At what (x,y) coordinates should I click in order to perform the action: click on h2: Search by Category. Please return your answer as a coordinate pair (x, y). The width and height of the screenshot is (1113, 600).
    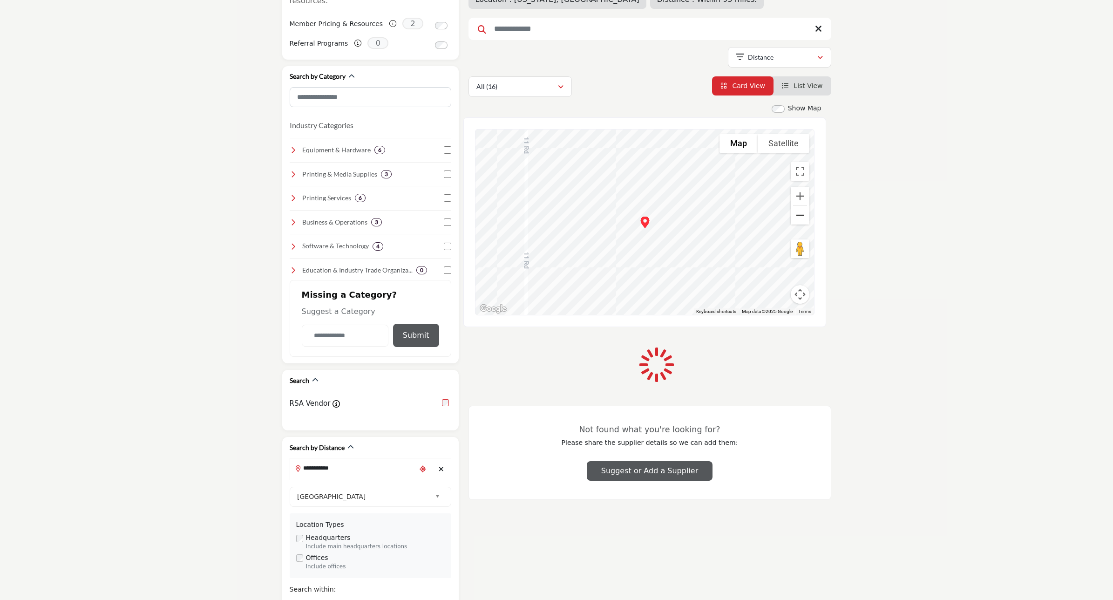
    Looking at the image, I should click on (318, 76).